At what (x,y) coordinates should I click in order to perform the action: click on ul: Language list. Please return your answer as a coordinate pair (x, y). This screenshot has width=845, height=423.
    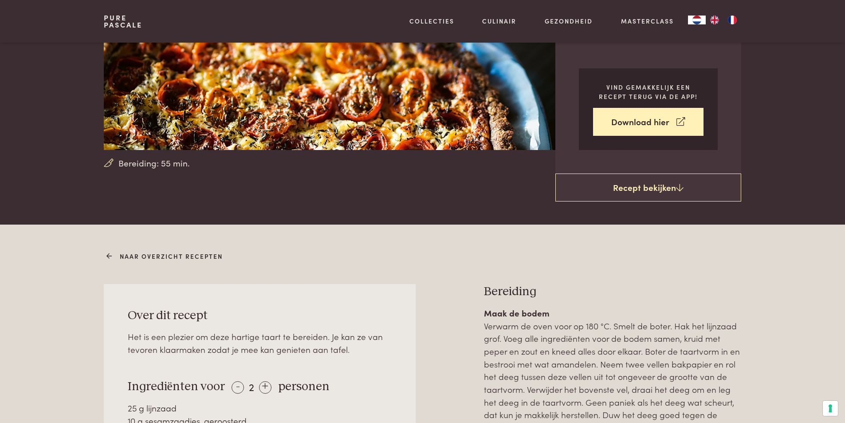
    Looking at the image, I should click on (724, 20).